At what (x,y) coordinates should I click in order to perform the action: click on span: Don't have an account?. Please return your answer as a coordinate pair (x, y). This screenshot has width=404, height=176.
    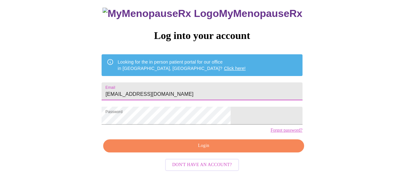
    Looking at the image, I should click on (202, 165).